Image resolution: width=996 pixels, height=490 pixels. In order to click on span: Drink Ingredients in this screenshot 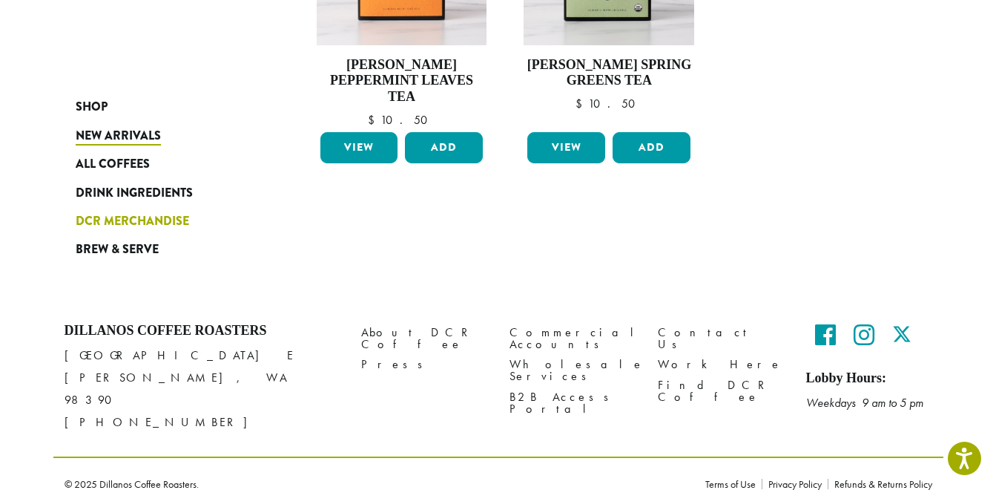, I will do `click(134, 193)`.